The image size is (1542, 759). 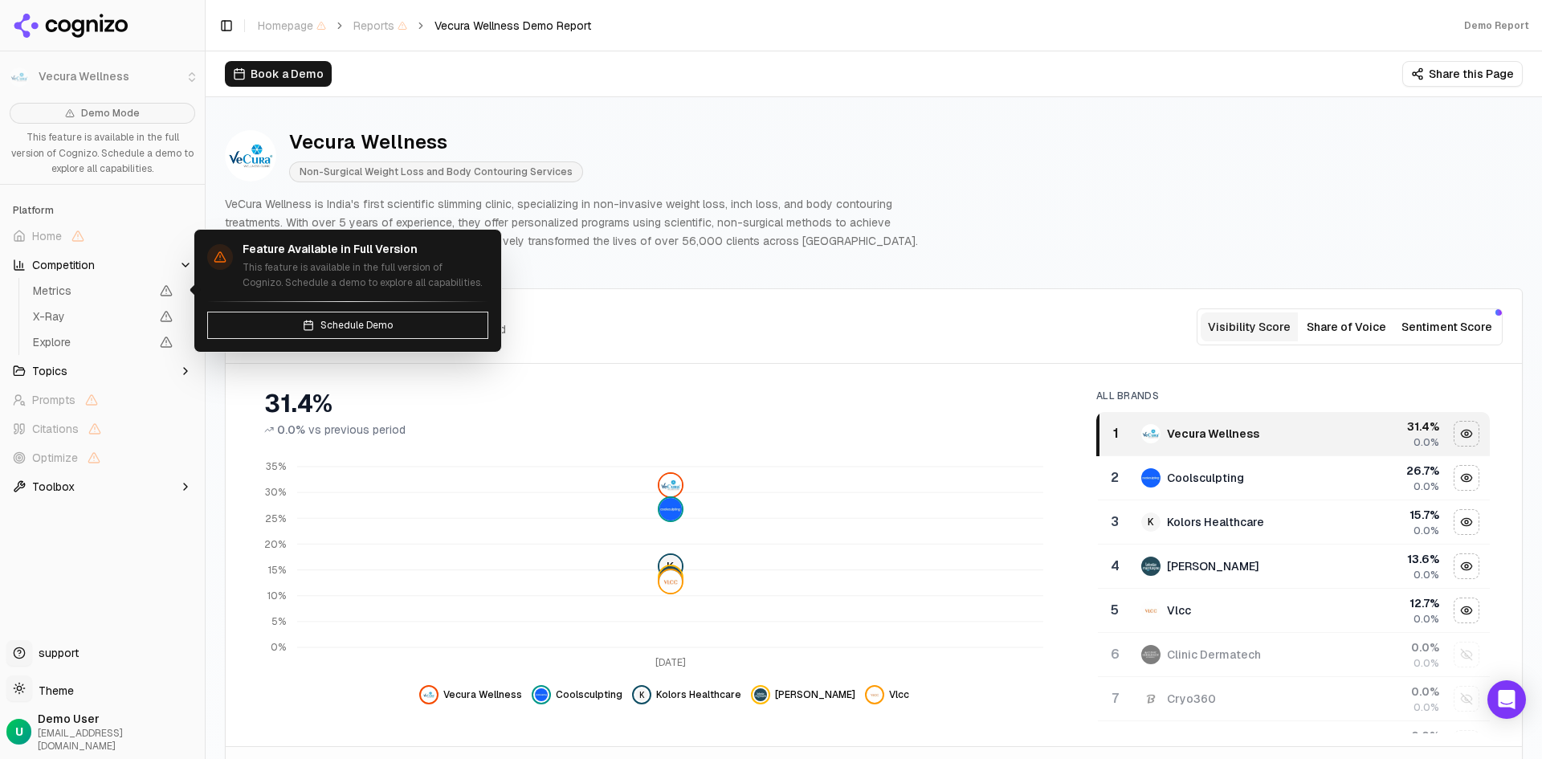 What do you see at coordinates (1466, 699) in the screenshot?
I see `button: Show cryo360 data` at bounding box center [1466, 699].